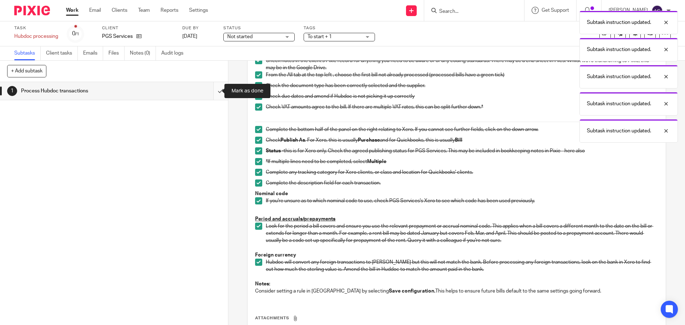 The height and width of the screenshot is (325, 685). What do you see at coordinates (198, 28) in the screenshot?
I see `label: Due by` at bounding box center [198, 28].